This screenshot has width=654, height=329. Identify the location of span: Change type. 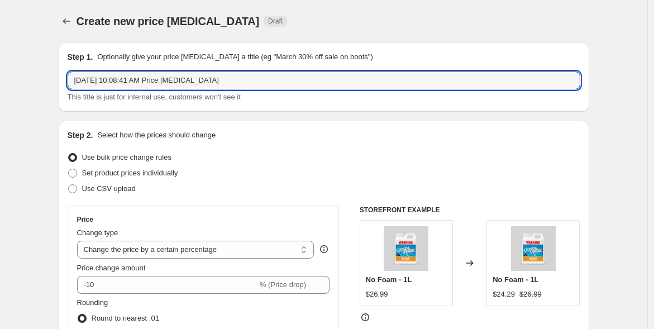
(98, 232).